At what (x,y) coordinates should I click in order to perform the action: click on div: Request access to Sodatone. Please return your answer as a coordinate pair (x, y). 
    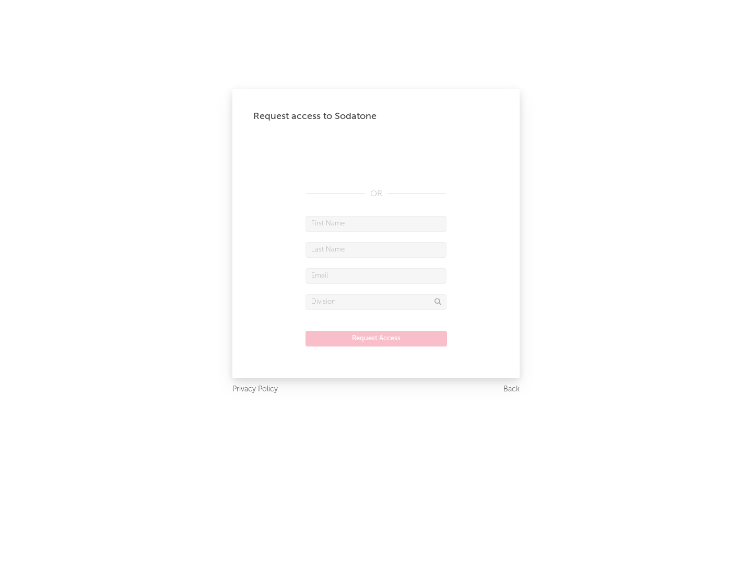
    Looking at the image, I should click on (376, 116).